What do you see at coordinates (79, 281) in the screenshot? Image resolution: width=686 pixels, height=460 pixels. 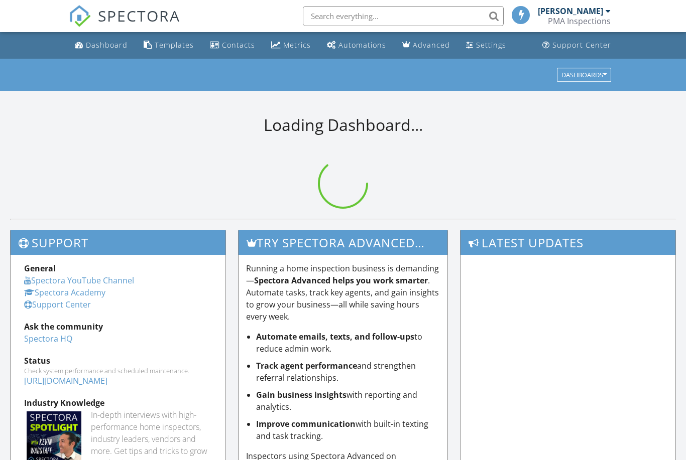 I see `a: Spectora YouTube Channel` at bounding box center [79, 281].